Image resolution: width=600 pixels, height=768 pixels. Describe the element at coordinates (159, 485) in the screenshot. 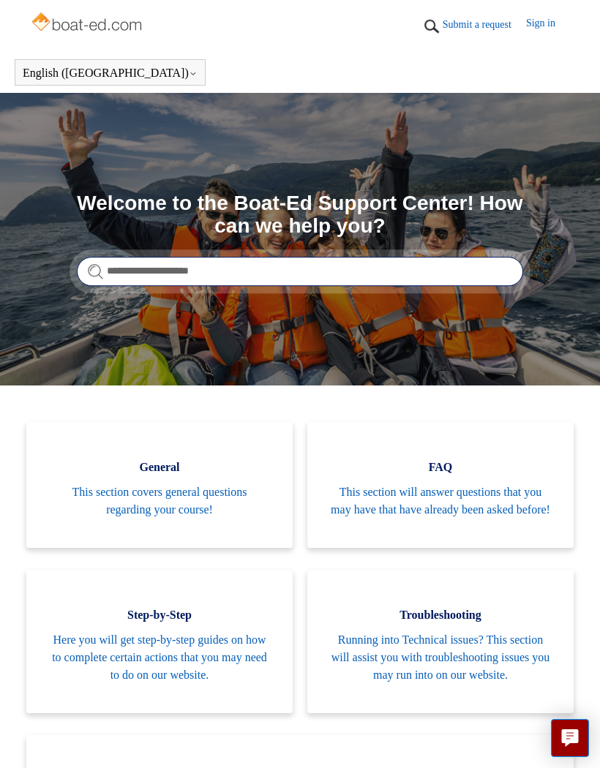

I see `a: General This section covers general questions regarding your course!` at that location.